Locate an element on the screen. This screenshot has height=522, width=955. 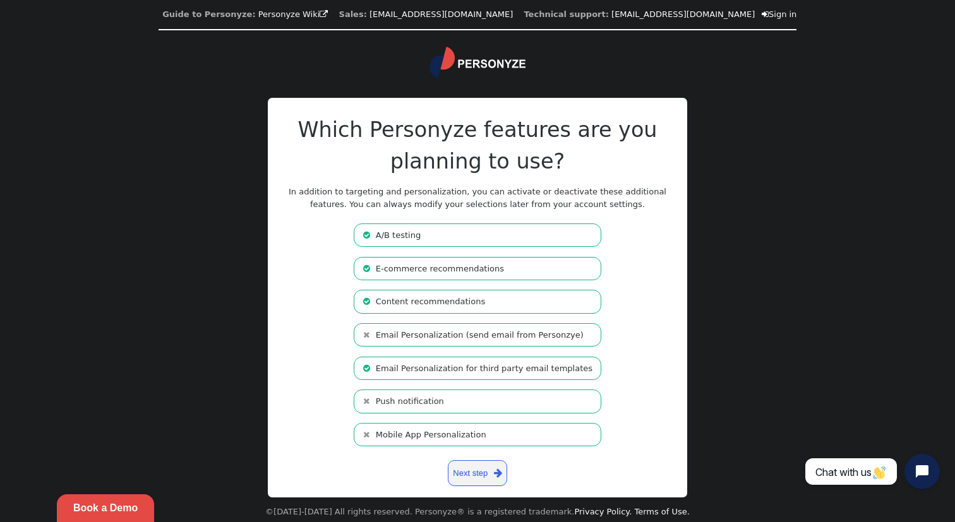
li: Mobile App Personalization is located at coordinates (477, 434).